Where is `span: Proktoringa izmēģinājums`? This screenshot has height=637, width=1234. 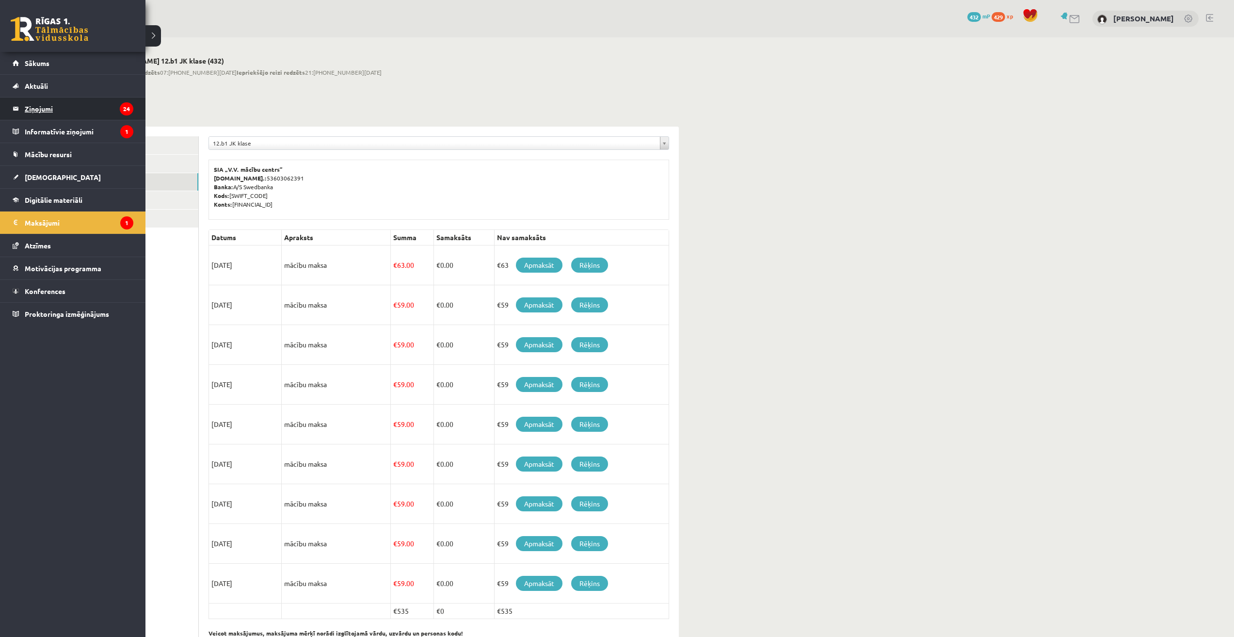 span: Proktoringa izmēģinājums is located at coordinates (67, 314).